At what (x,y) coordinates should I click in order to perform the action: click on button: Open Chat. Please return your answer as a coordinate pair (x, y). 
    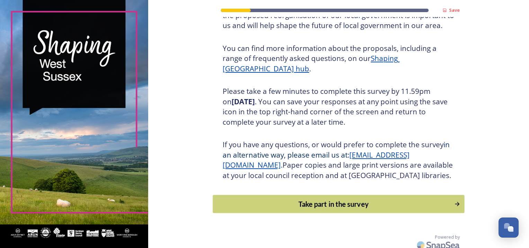
    Looking at the image, I should click on (509, 228).